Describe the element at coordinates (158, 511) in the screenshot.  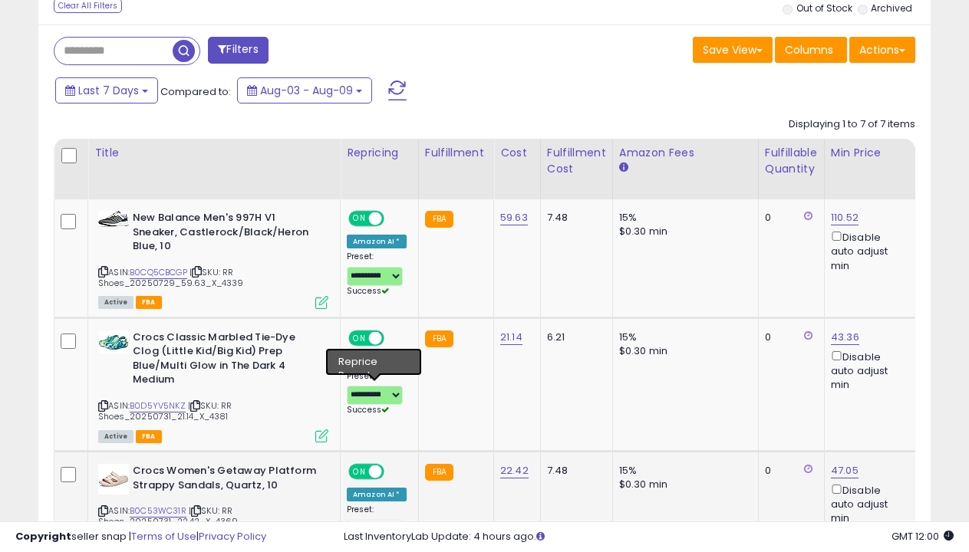
I see `a: B0C53WC31R` at that location.